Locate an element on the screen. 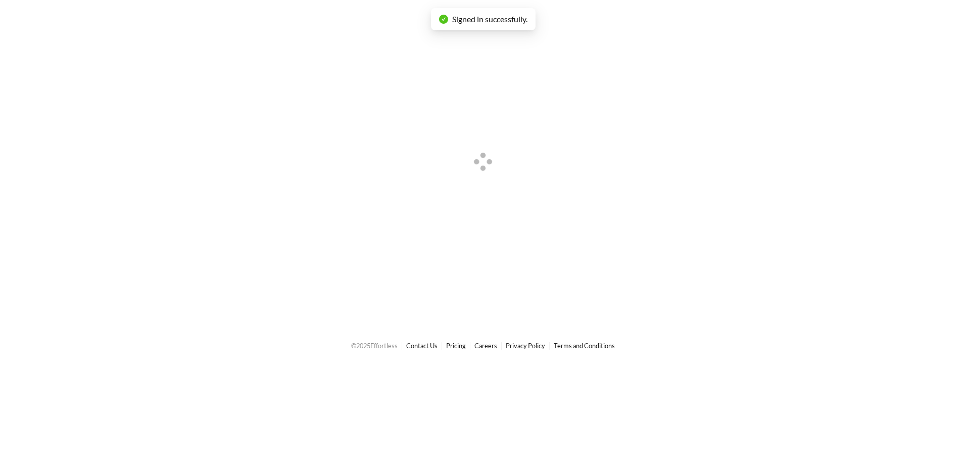  a: Contact Us is located at coordinates (422, 346).